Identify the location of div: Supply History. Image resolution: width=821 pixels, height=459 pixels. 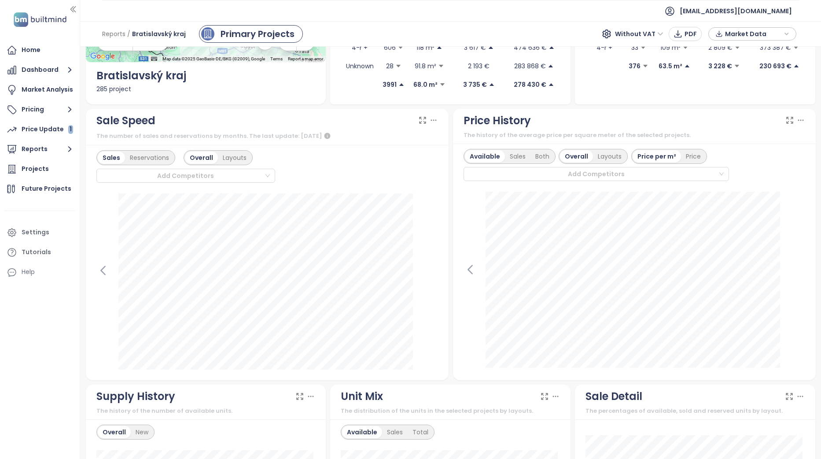
(136, 396).